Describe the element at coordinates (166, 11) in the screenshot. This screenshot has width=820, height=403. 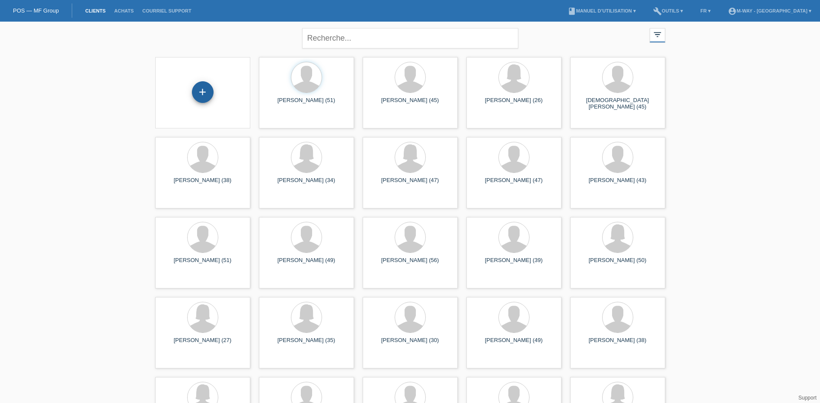
I see `a: Courriel Support` at that location.